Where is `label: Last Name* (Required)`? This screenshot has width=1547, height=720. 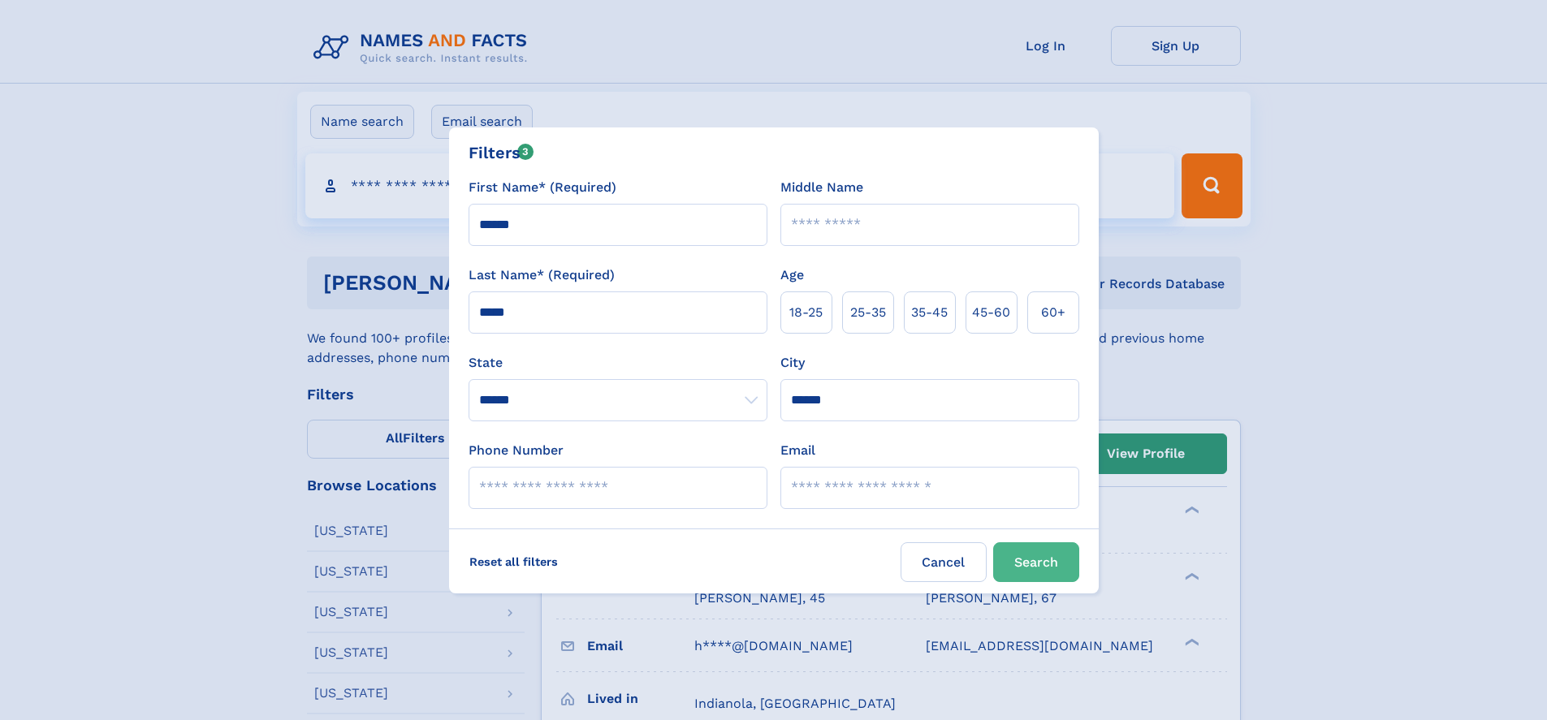
label: Last Name* (Required) is located at coordinates (542, 275).